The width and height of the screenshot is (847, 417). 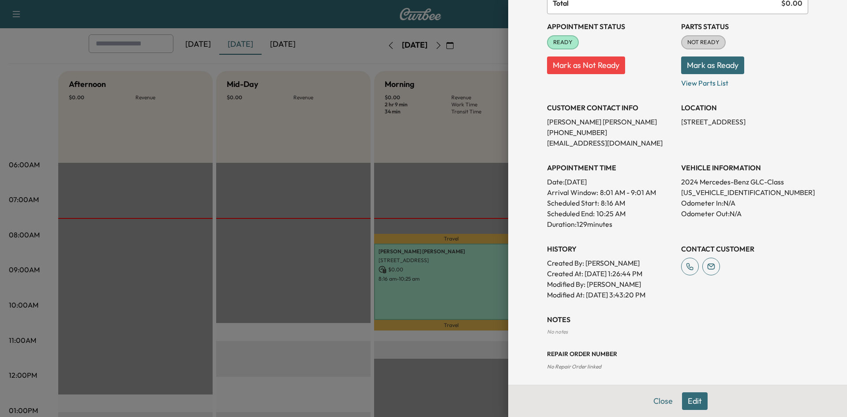 What do you see at coordinates (571, 213) in the screenshot?
I see `p: Scheduled End:` at bounding box center [571, 213].